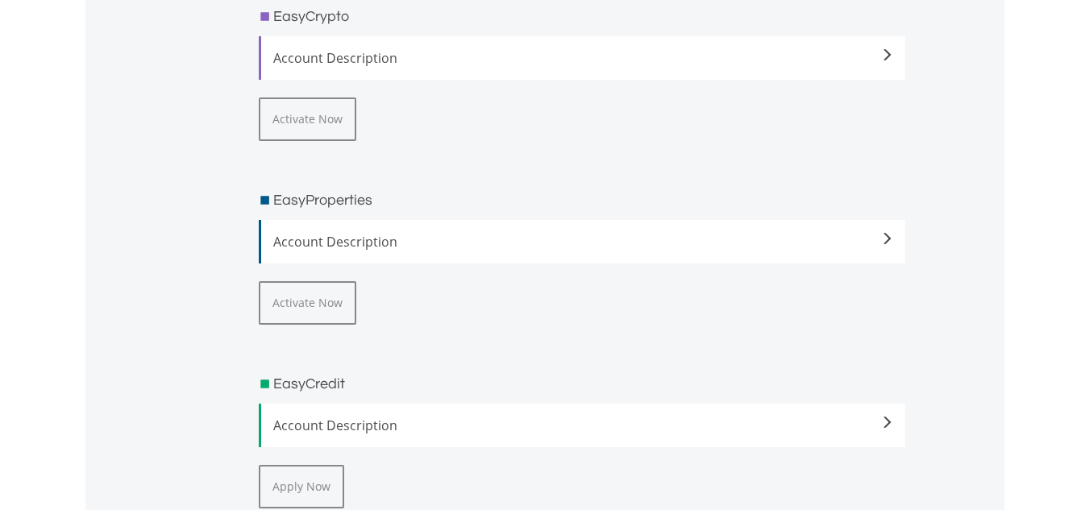  Describe the element at coordinates (309, 384) in the screenshot. I see `h3: EasyCredit` at that location.